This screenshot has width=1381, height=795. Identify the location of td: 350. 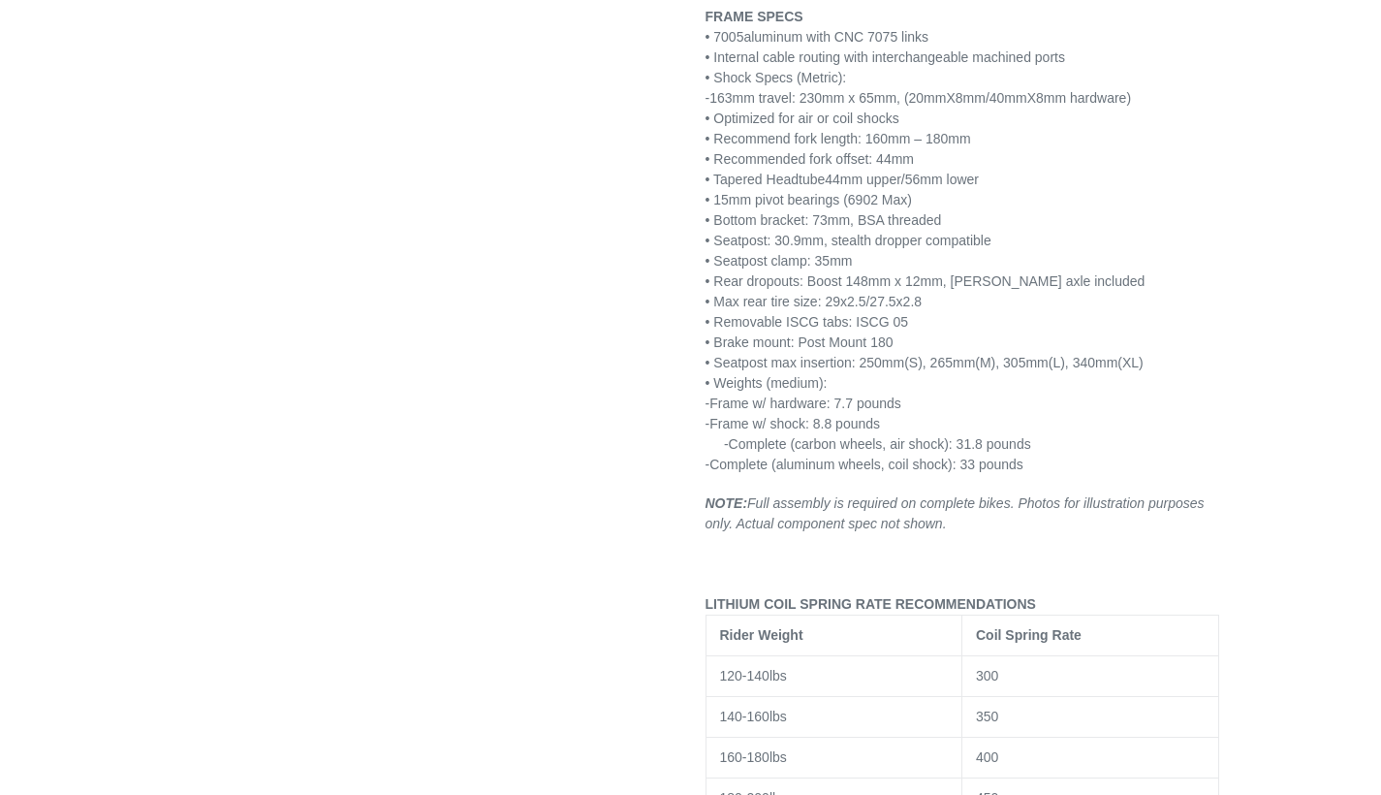
(1090, 716).